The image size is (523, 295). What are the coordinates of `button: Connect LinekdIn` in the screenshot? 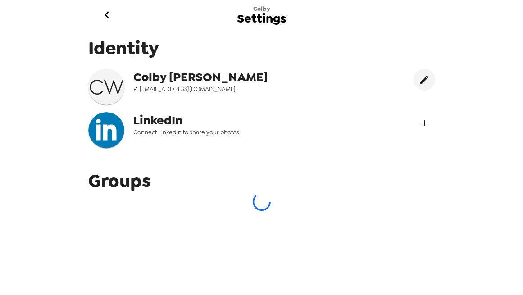 It's located at (424, 123).